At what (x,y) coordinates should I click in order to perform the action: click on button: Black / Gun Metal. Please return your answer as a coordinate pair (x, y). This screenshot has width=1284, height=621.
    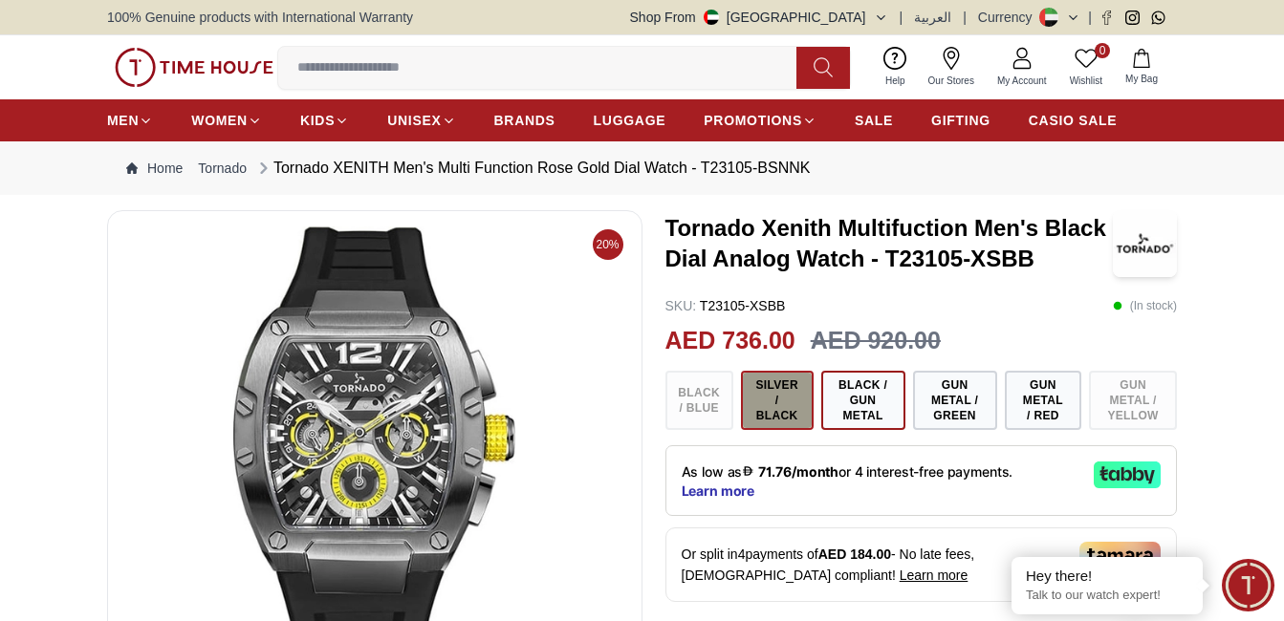
    Looking at the image, I should click on (863, 401).